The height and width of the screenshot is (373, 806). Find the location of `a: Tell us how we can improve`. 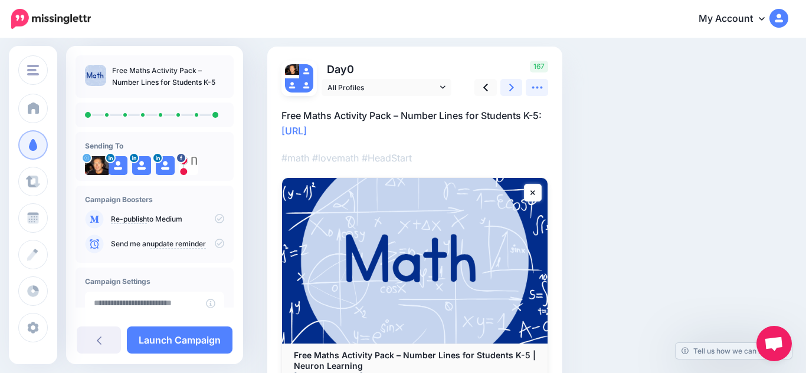

a: Tell us how we can improve is located at coordinates (733, 351).